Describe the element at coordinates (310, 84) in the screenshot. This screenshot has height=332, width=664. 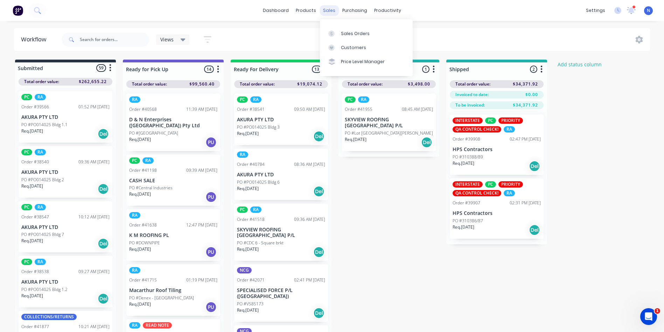
I see `span: $19,074.12` at that location.